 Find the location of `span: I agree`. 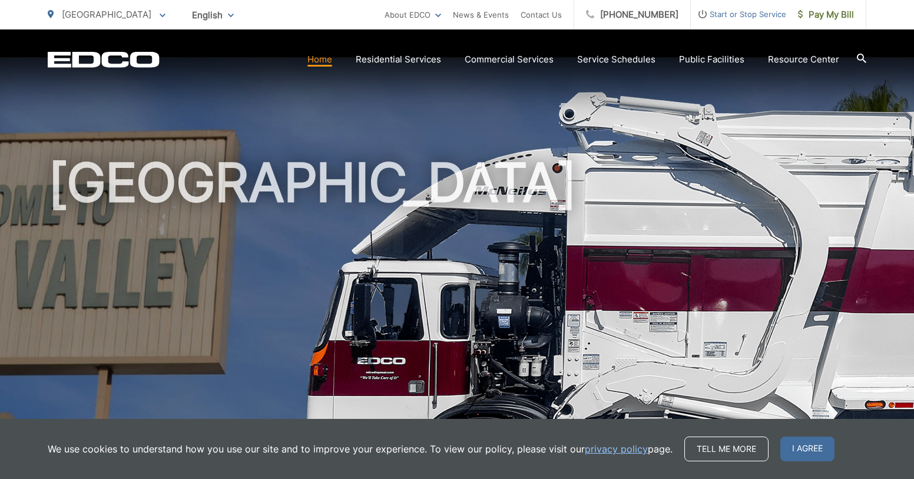

span: I agree is located at coordinates (807, 449).